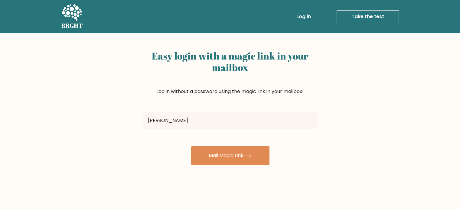 The width and height of the screenshot is (460, 210). Describe the element at coordinates (230, 156) in the screenshot. I see `button: Mail Magic Link` at that location.